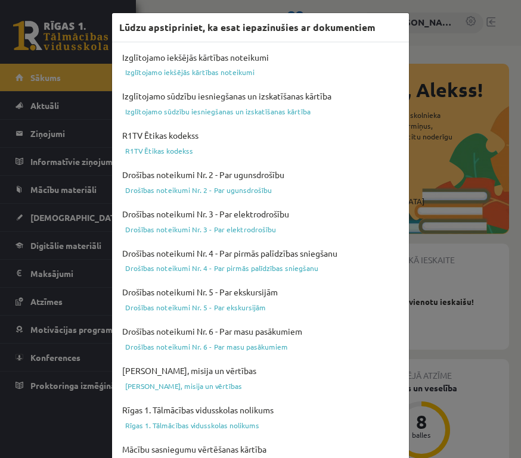 This screenshot has height=458, width=521. I want to click on h4: R1TV Ētikas kodekss, so click(260, 135).